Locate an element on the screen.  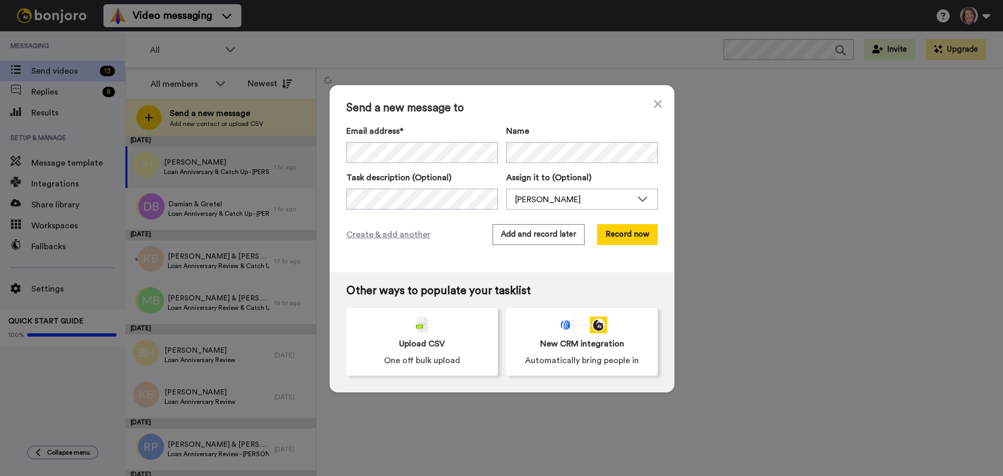
span: New CRM integration is located at coordinates (582, 344).